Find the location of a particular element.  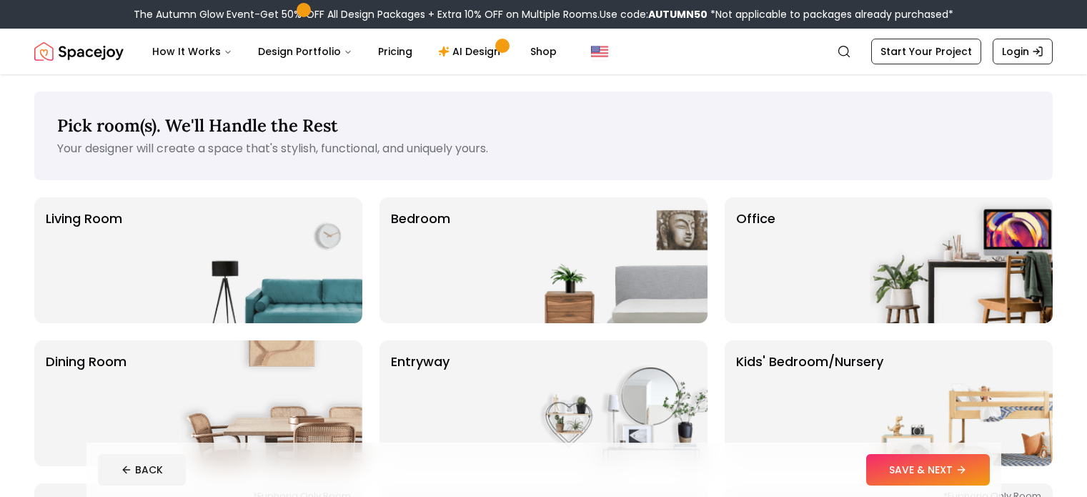

a: AI Design is located at coordinates (471, 51).